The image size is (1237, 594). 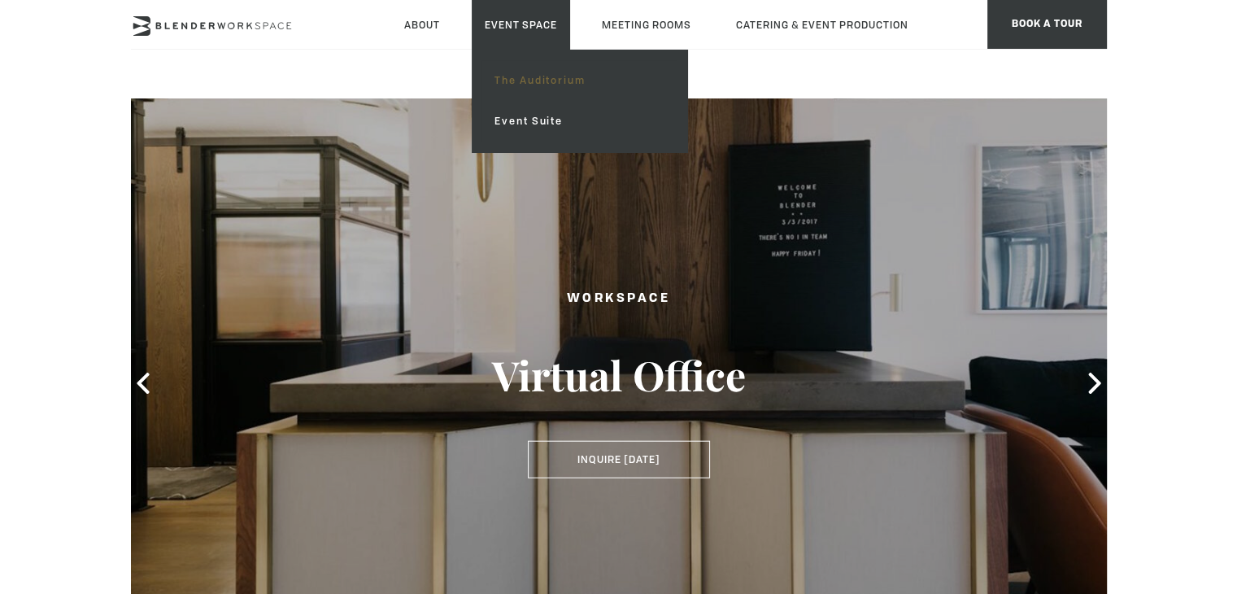 I want to click on a: The Auditorium, so click(x=578, y=81).